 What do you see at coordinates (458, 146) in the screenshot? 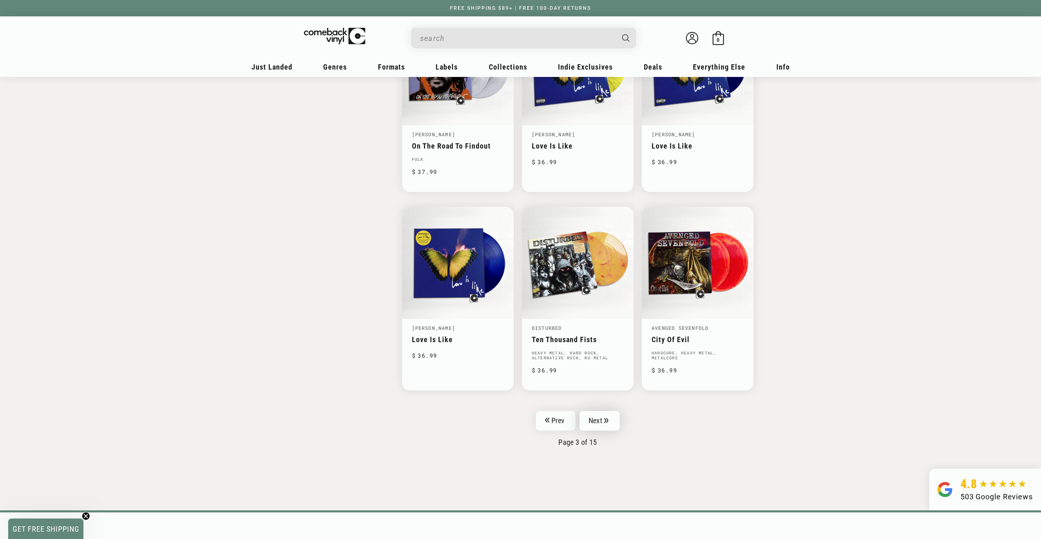
I see `a: On The Road To Findout` at bounding box center [458, 146].